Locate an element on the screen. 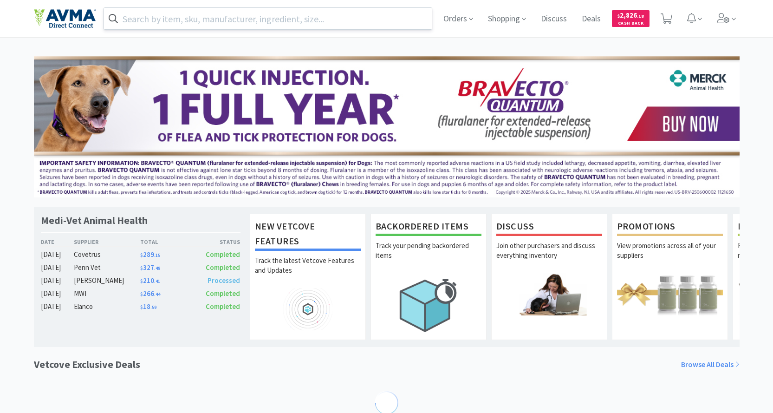  img: hero_feature_roadmap.png is located at coordinates (308, 309).